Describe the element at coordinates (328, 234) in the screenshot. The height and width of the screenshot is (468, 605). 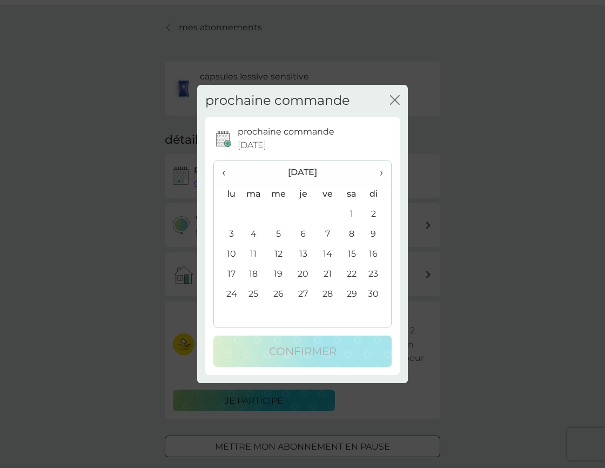
I see `td: 7` at that location.